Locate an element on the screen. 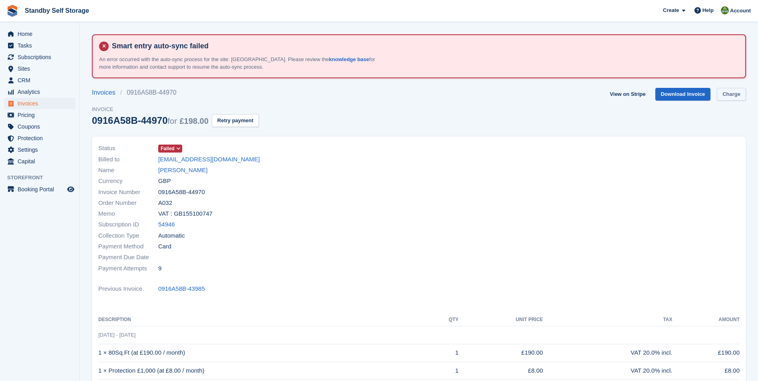  a: knowledge base is located at coordinates (349, 59).